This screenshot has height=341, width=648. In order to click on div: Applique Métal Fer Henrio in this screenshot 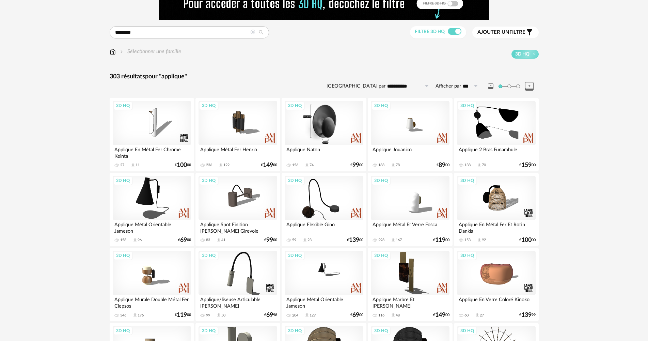, I will do `click(238, 152)`.